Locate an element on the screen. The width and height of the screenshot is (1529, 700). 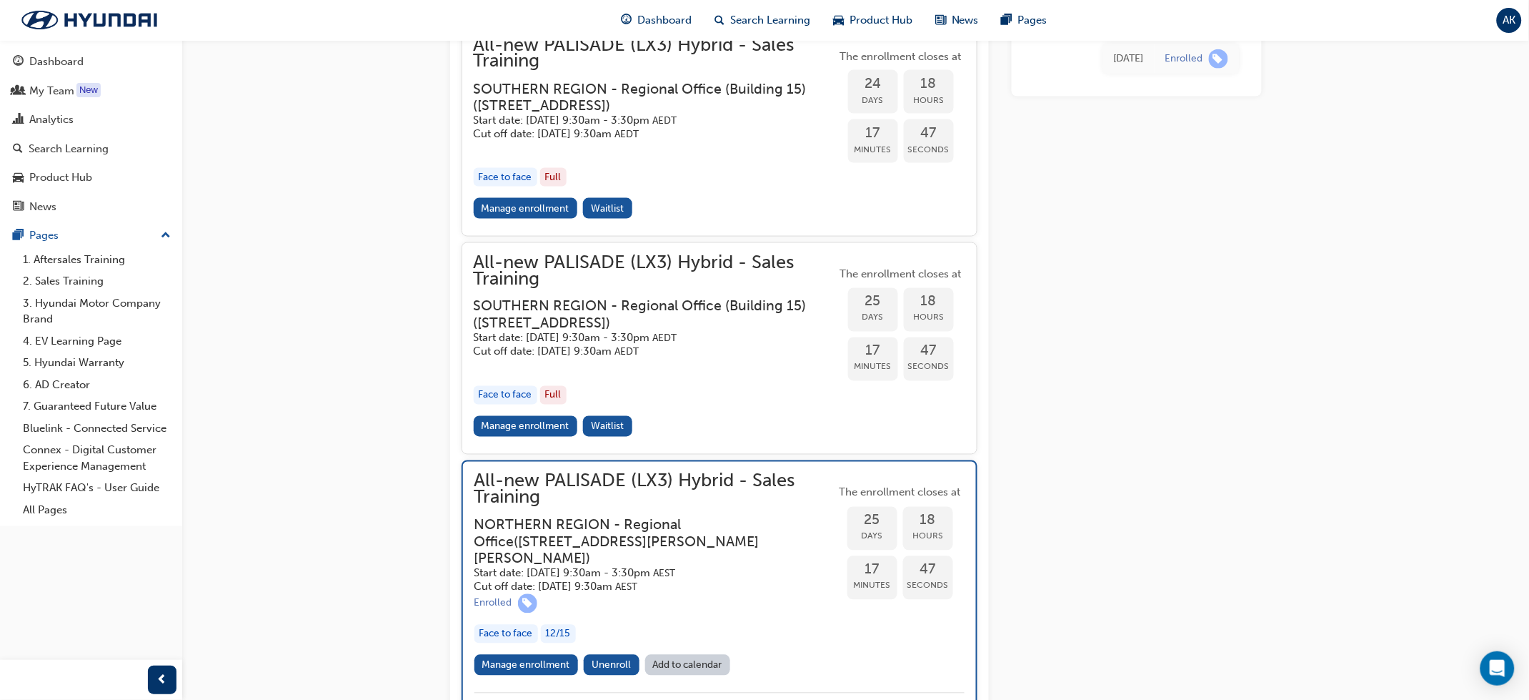
a: Add to calendar is located at coordinates (688, 665).